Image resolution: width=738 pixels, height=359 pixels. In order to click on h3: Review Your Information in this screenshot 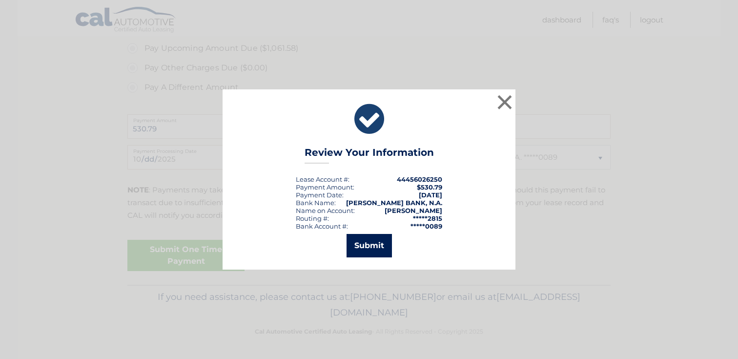, I will do `click(369, 155)`.